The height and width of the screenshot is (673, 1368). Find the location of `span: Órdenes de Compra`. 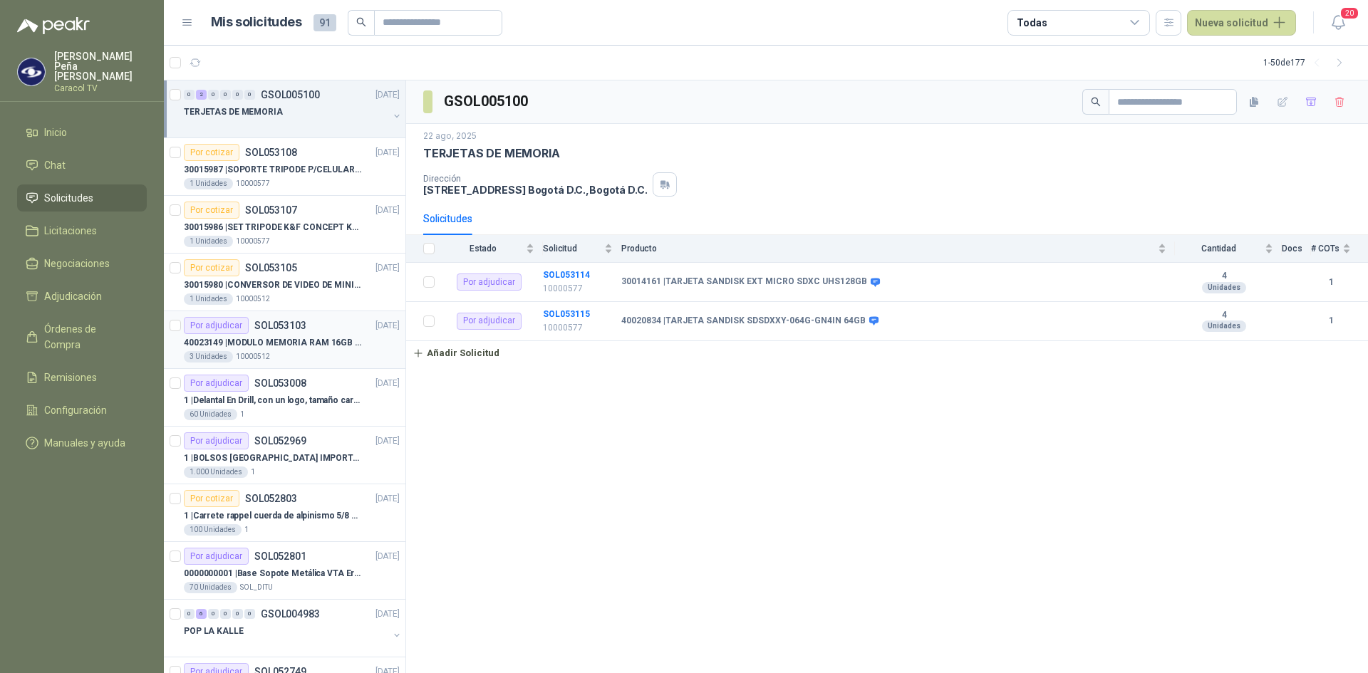

span: Órdenes de Compra is located at coordinates (88, 337).